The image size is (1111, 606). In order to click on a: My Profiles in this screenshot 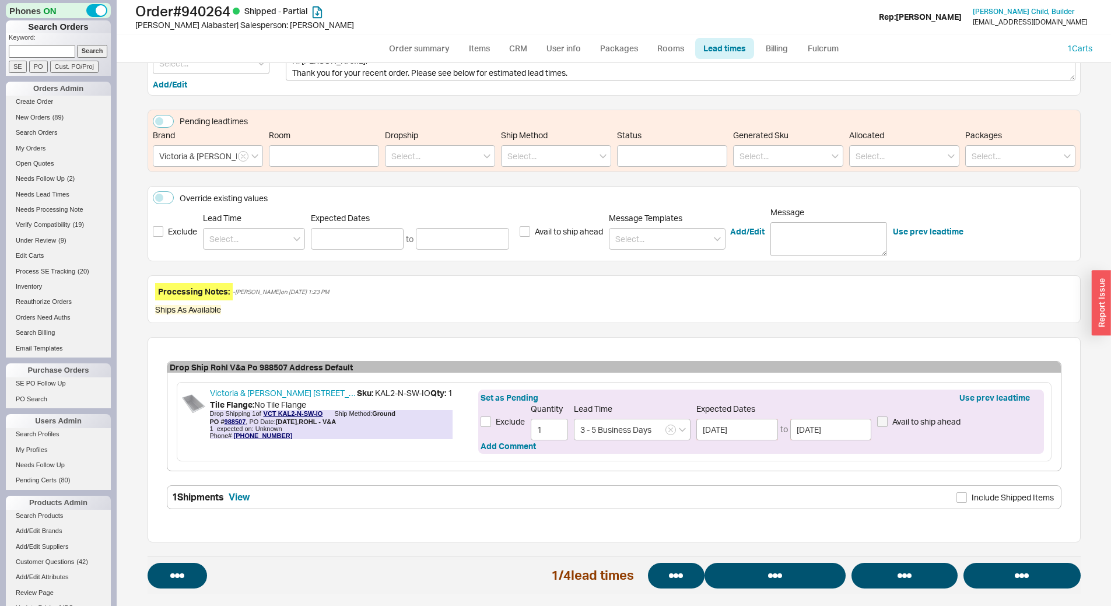, I will do `click(58, 450)`.